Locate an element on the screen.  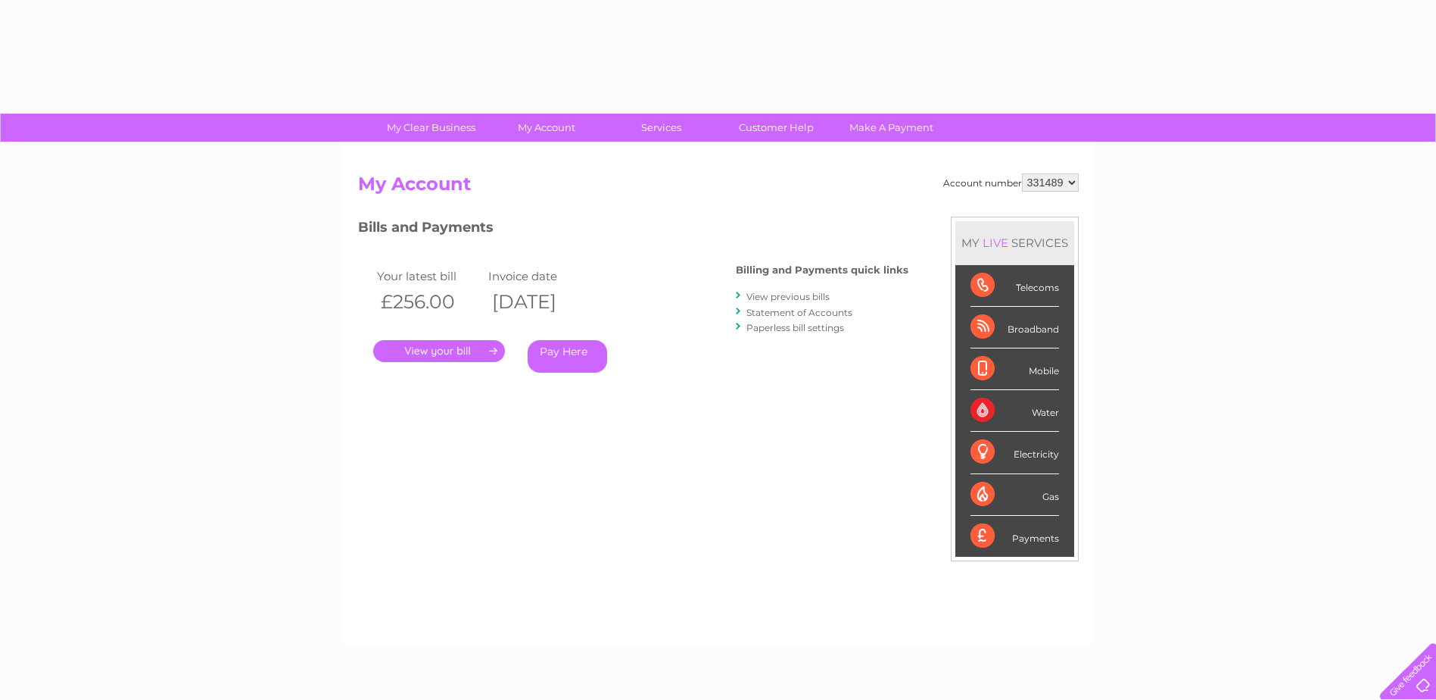
a: Paperless bill settings is located at coordinates (795, 327).